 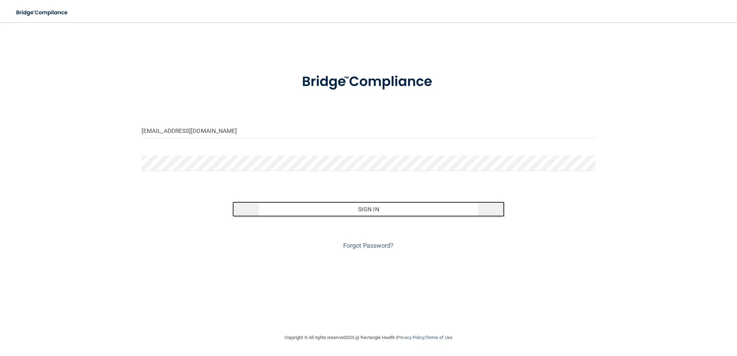 What do you see at coordinates (369, 131) in the screenshot?
I see `input: Email` at bounding box center [369, 131].